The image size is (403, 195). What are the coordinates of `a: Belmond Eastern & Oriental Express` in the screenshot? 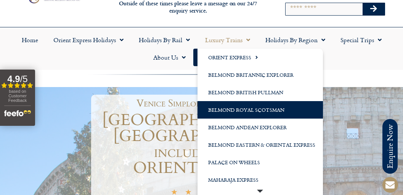 It's located at (260, 145).